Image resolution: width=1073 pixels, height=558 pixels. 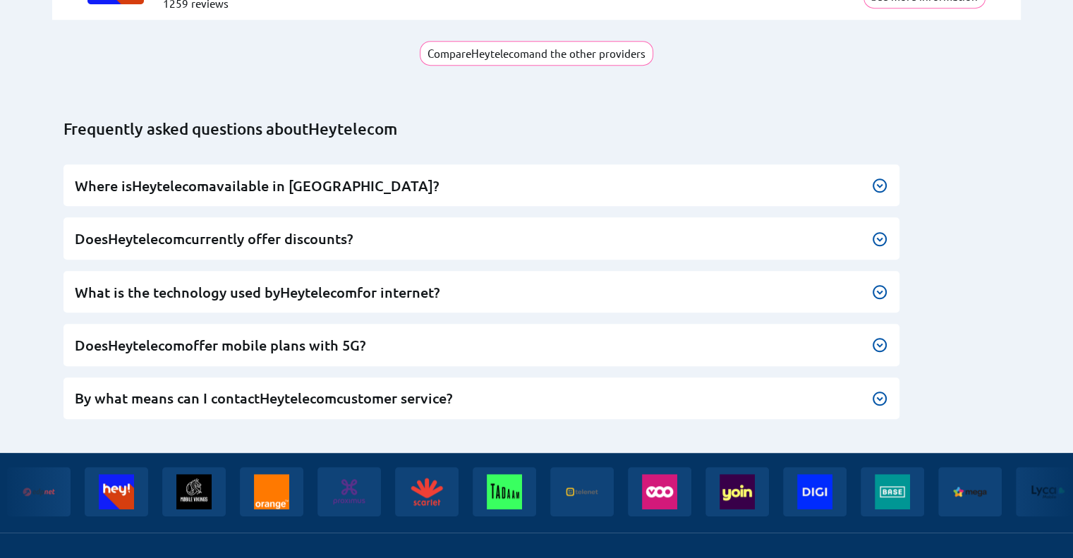 What do you see at coordinates (737, 492) in the screenshot?
I see `img: Yoin banner logo` at bounding box center [737, 492].